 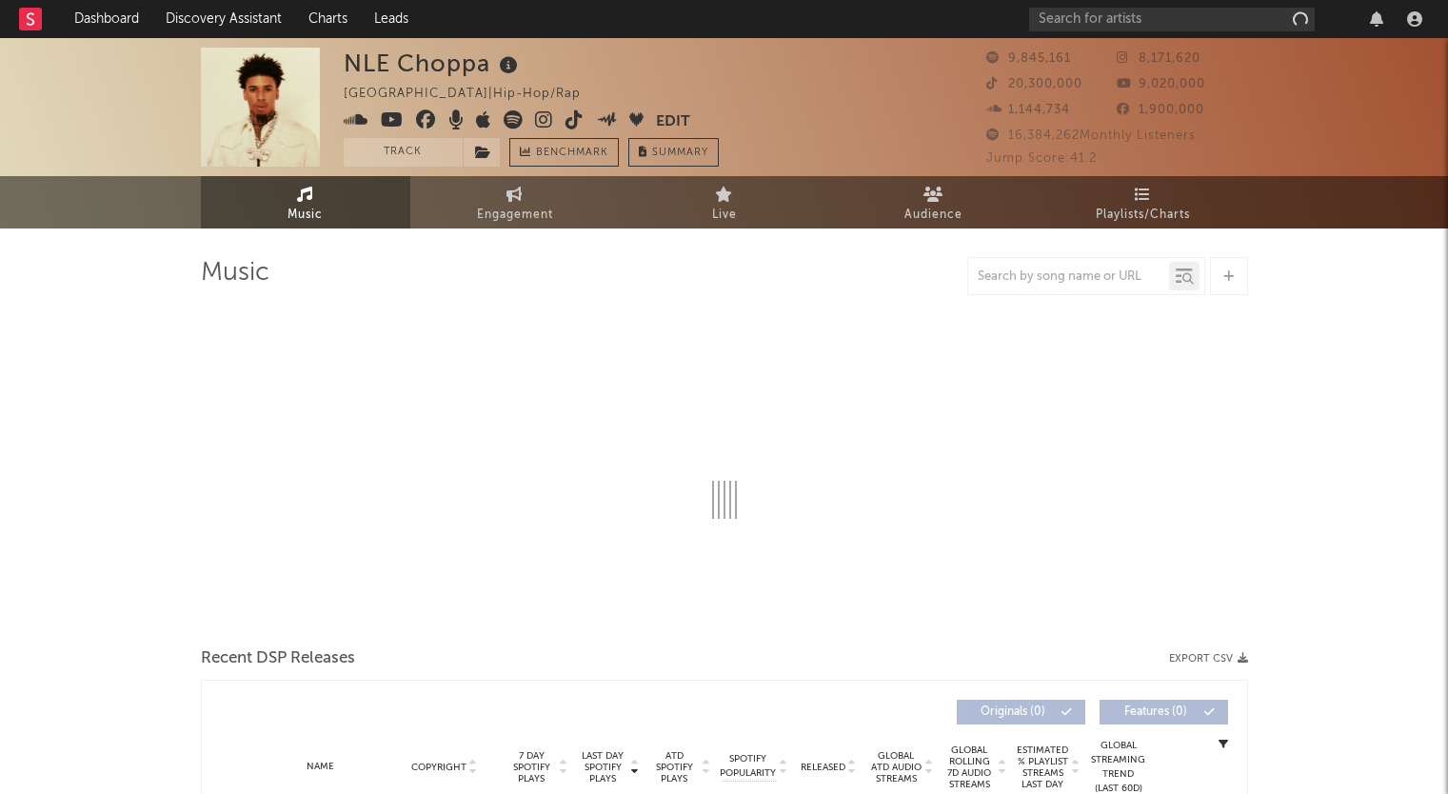 I want to click on button: Export CSV, so click(x=1208, y=659).